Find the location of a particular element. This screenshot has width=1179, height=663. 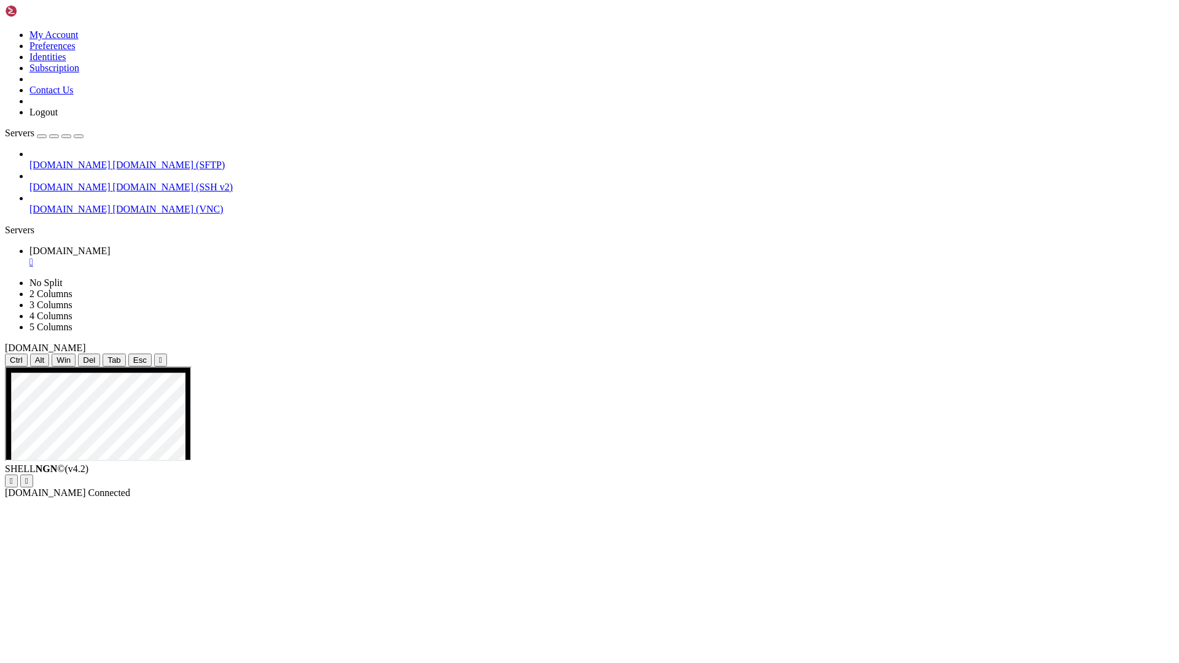

a: Contact Us is located at coordinates (52, 90).